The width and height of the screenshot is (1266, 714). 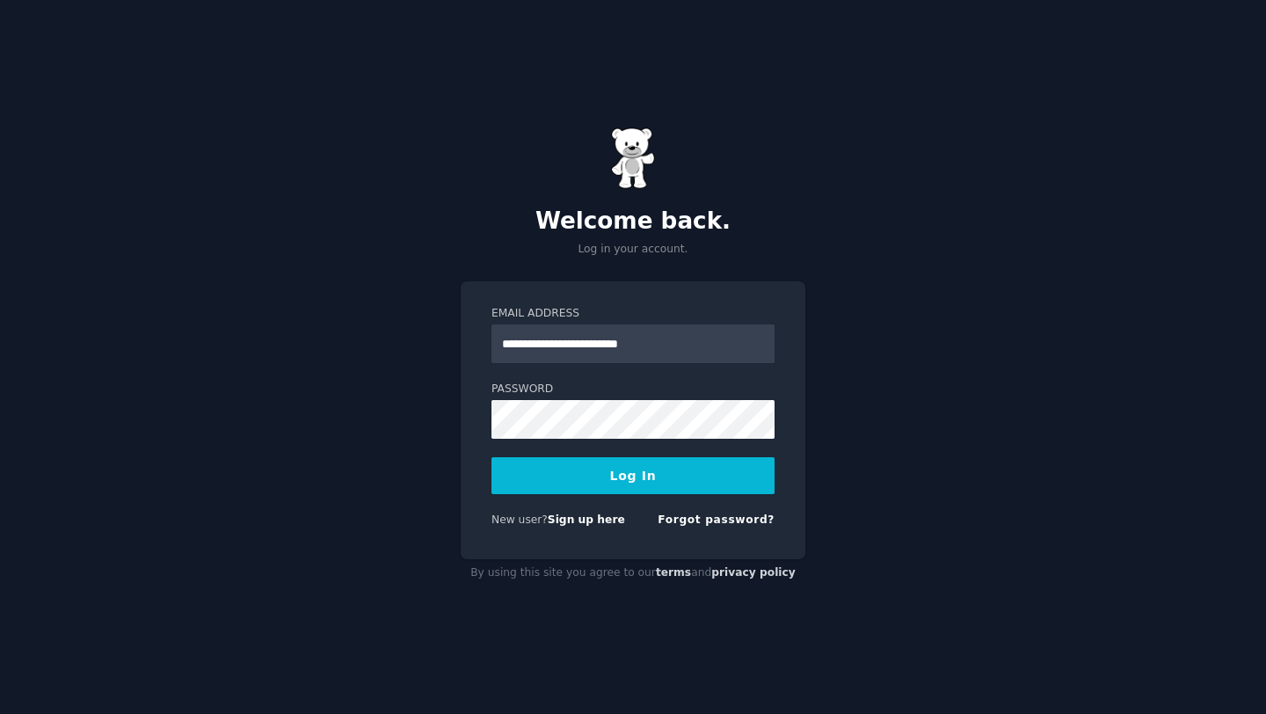 What do you see at coordinates (754, 573) in the screenshot?
I see `a: privacy policy` at bounding box center [754, 573].